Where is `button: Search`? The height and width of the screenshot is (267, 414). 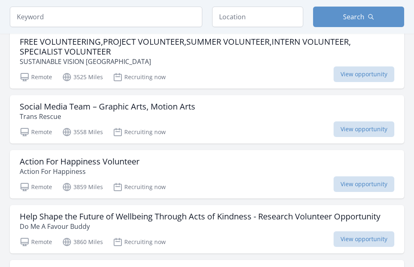
button: Search is located at coordinates (359, 17).